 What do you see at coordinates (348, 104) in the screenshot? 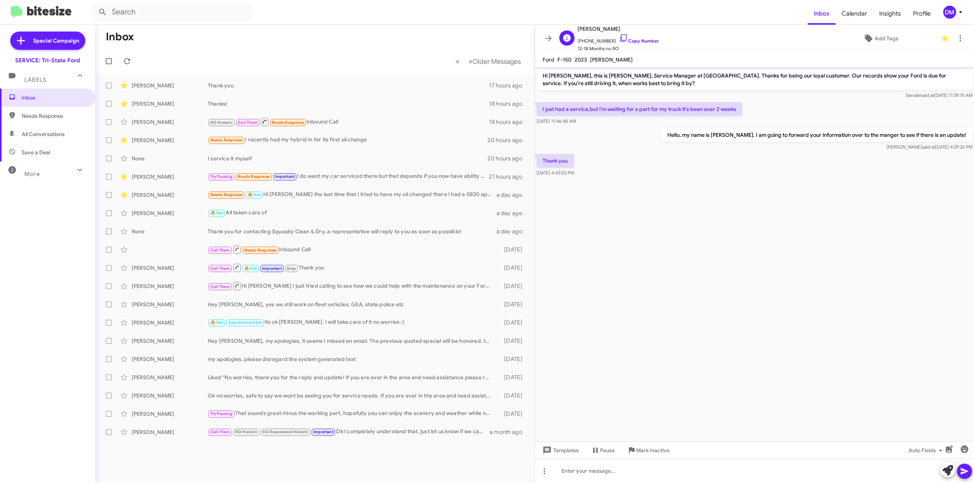
I see `div: Thanks!` at bounding box center [348, 104].